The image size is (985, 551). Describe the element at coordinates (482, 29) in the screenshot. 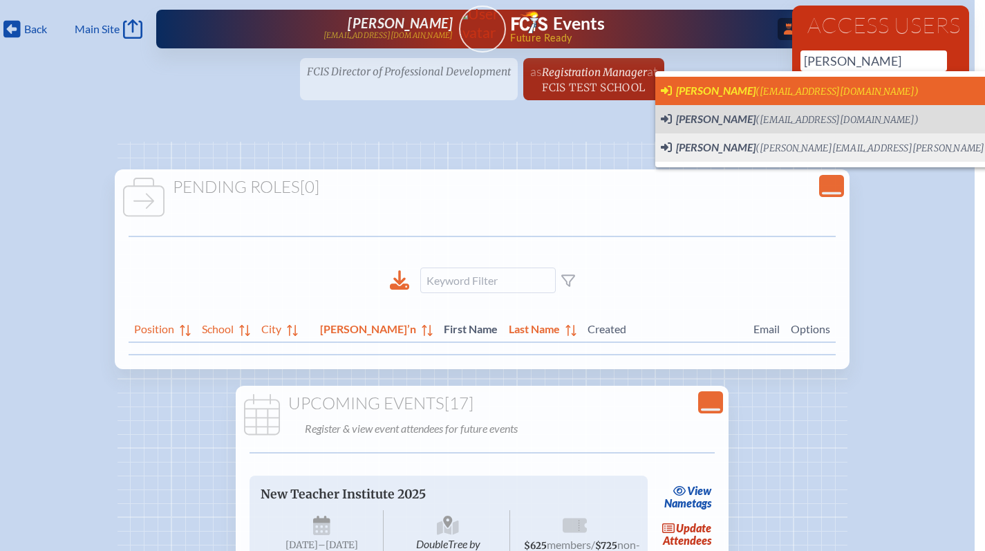

I see `a: User Avatar` at that location.